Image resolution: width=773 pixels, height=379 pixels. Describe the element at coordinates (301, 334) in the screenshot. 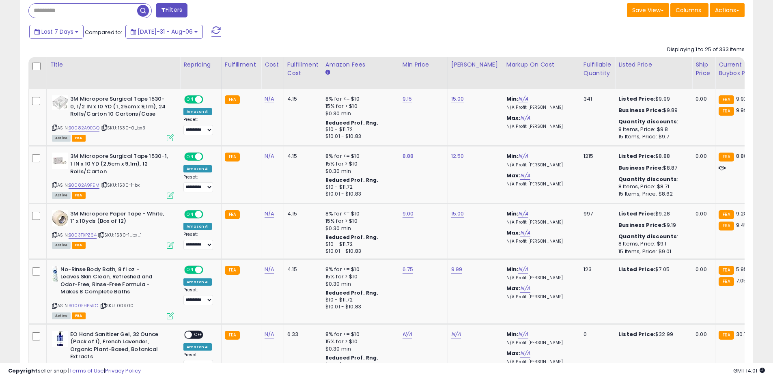

I see `div: 6.33` at that location.